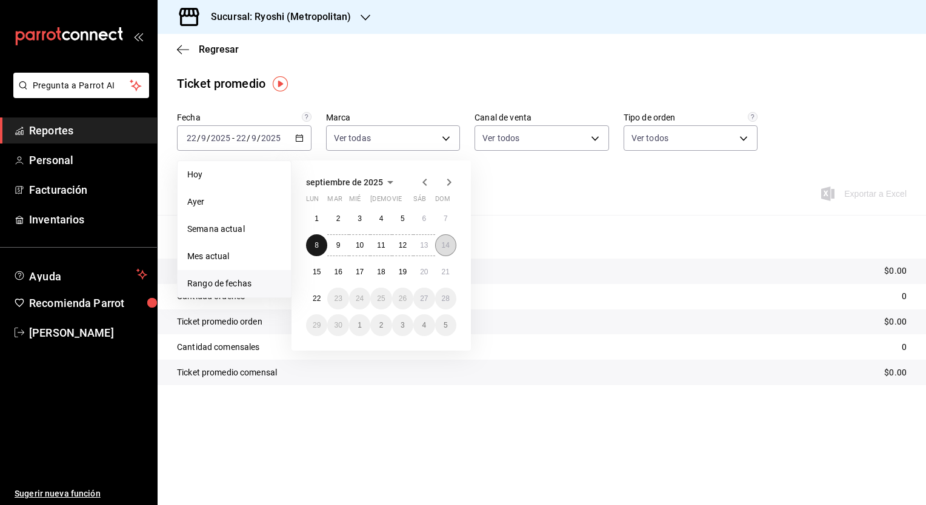  I want to click on abbr: 10 de septiembre de 2025, so click(359, 245).